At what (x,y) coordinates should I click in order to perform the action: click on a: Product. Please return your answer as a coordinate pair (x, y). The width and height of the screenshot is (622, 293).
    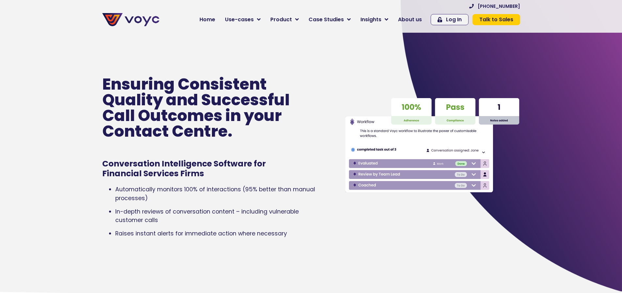
    Looking at the image, I should click on (285, 20).